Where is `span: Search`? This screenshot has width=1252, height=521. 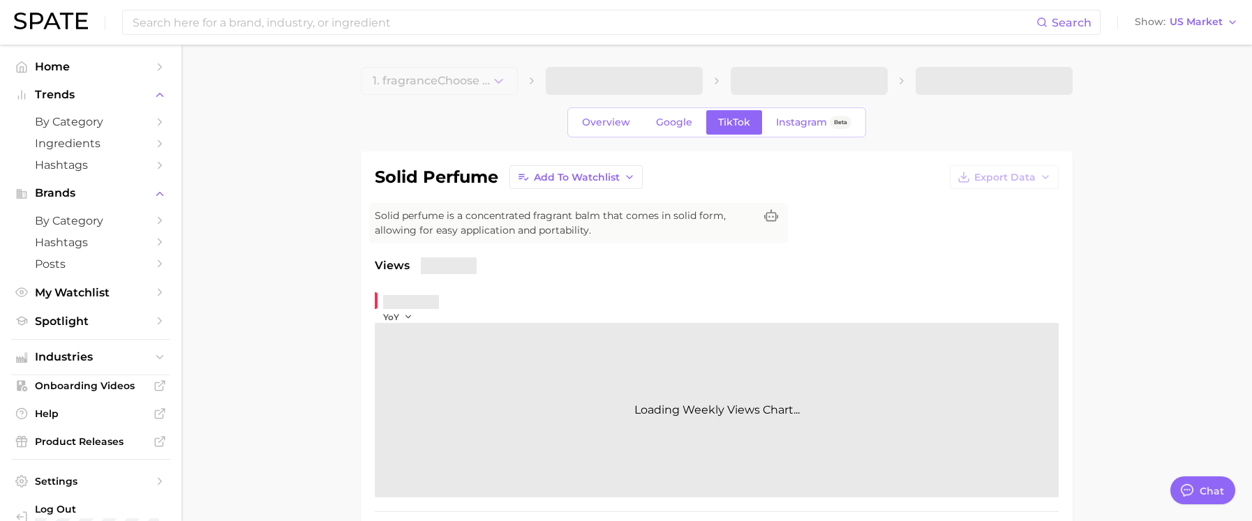 span: Search is located at coordinates (1071, 22).